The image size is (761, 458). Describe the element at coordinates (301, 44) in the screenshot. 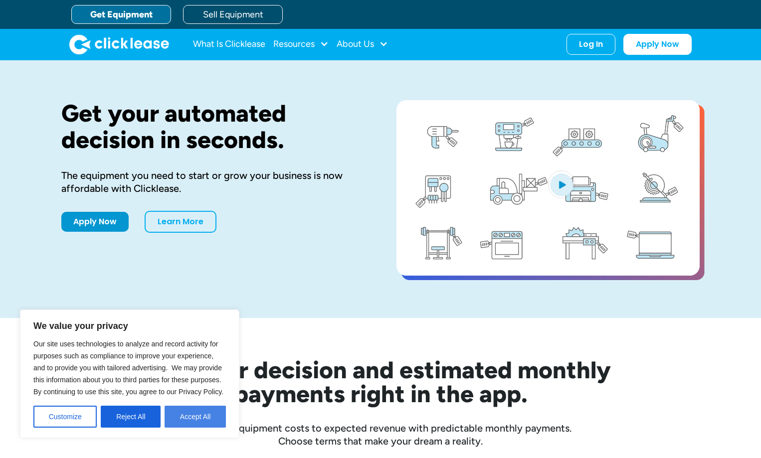

I see `div: Resources` at that location.